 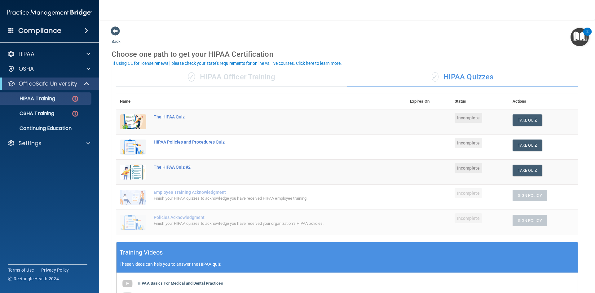 I want to click on div: Employee Training Acknowledgment, so click(x=264, y=192).